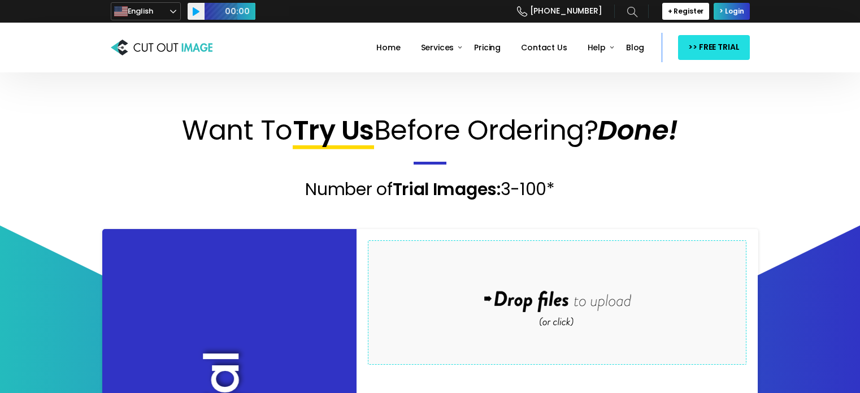 This screenshot has height=393, width=860. Describe the element at coordinates (731, 11) in the screenshot. I see `span: > Login` at that location.